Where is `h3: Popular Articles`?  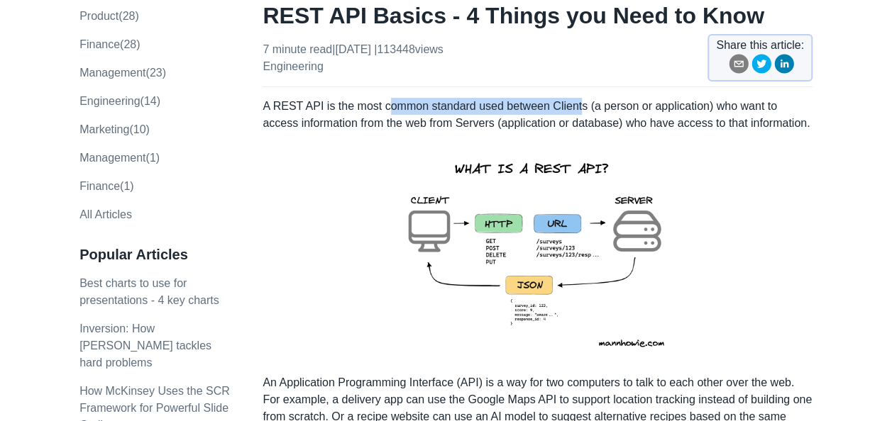
h3: Popular Articles is located at coordinates (156, 255).